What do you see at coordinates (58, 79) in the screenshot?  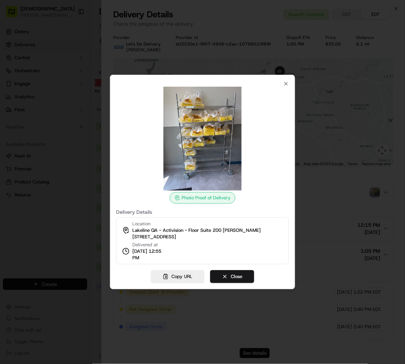 I see `div: We're available if you need us!` at bounding box center [58, 79].